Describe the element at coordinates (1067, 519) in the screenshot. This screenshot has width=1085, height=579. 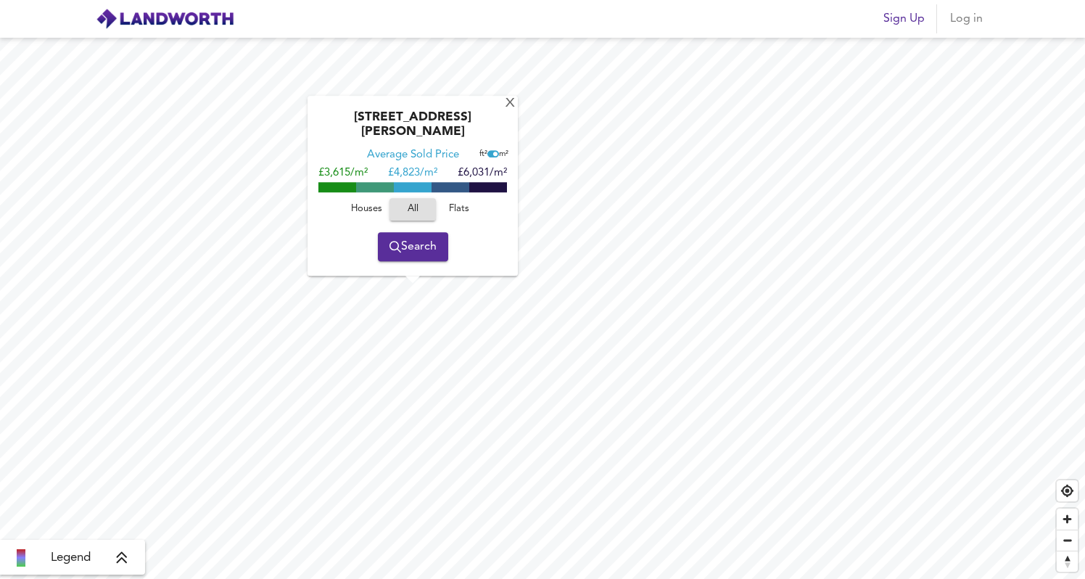
I see `span: Zoom in` at that location.